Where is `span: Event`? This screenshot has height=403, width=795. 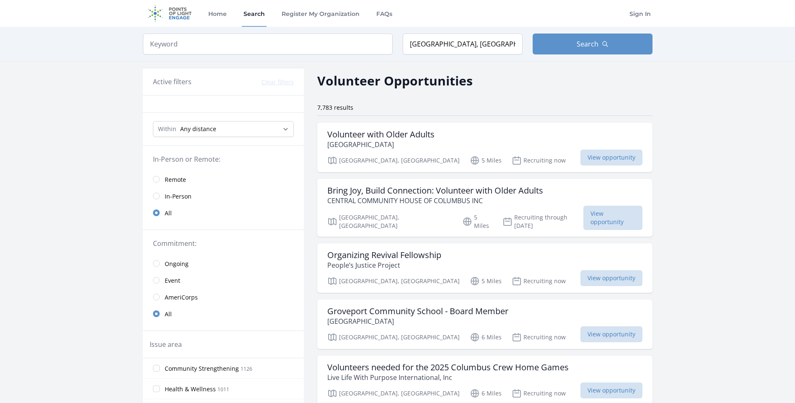
span: Event is located at coordinates (172, 281).